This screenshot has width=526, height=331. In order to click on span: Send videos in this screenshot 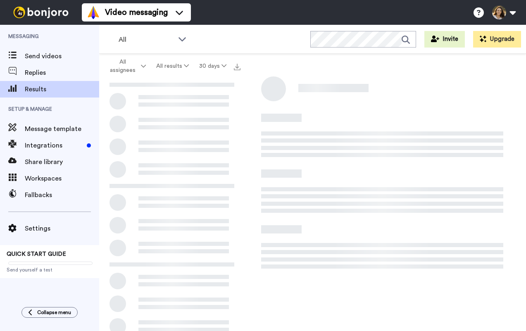, I will do `click(62, 56)`.